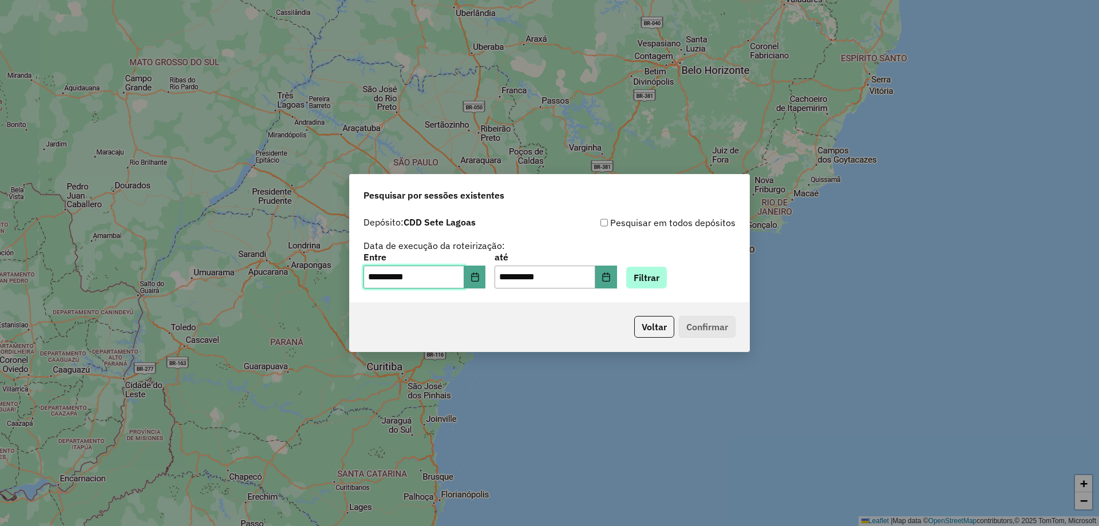 The width and height of the screenshot is (1099, 526). I want to click on strong: CDD Sete Lagoas, so click(440, 222).